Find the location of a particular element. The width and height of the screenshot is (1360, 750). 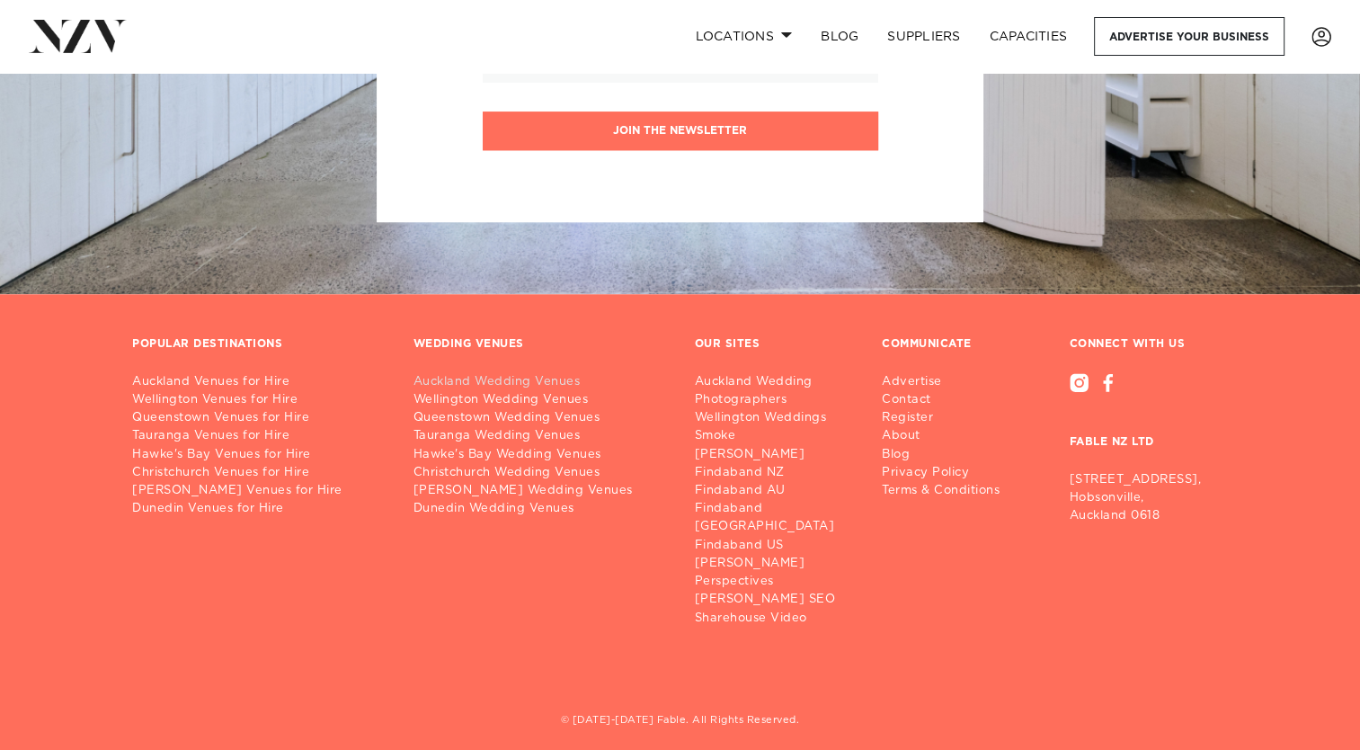

a: Sharehouse Video is located at coordinates (774, 619).